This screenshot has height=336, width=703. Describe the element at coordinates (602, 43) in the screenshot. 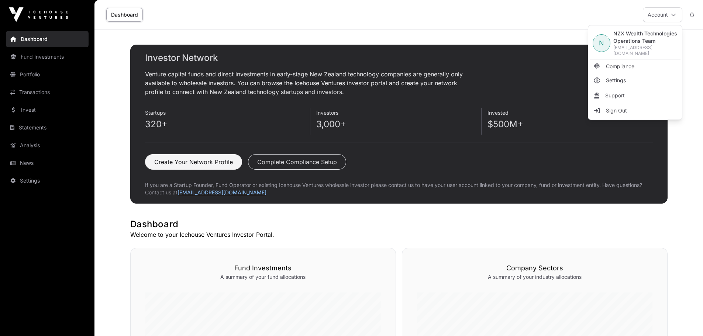

I see `span: N` at that location.